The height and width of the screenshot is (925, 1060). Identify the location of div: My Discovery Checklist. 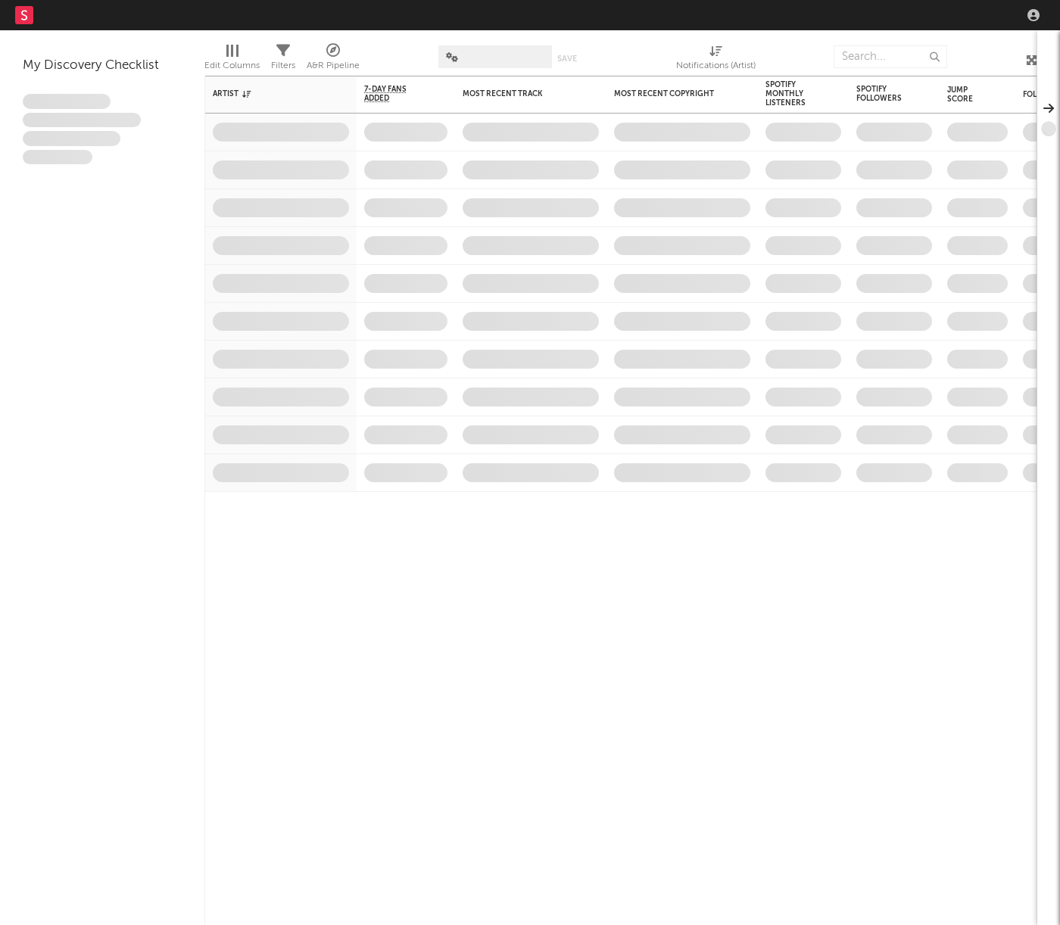
(102, 66).